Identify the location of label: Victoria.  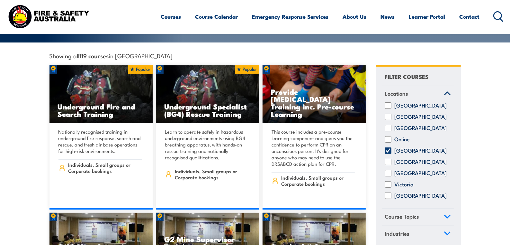
(404, 184).